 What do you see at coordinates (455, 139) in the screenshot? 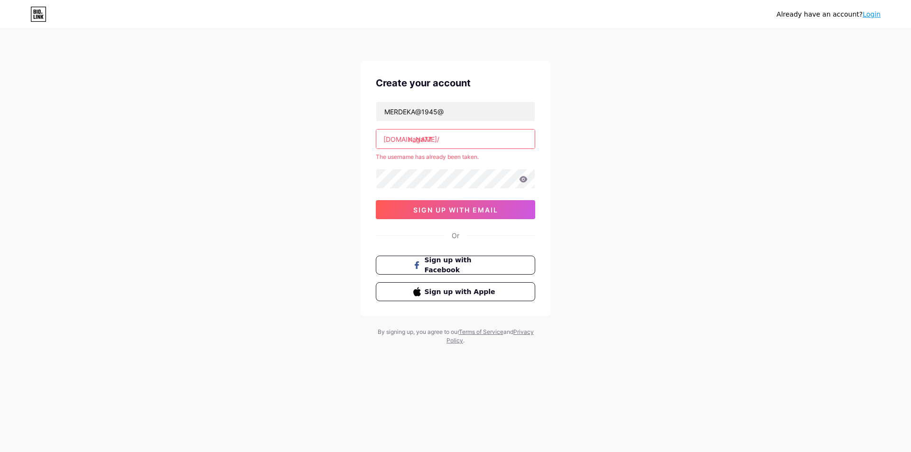
I see `input: username` at bounding box center [455, 139].